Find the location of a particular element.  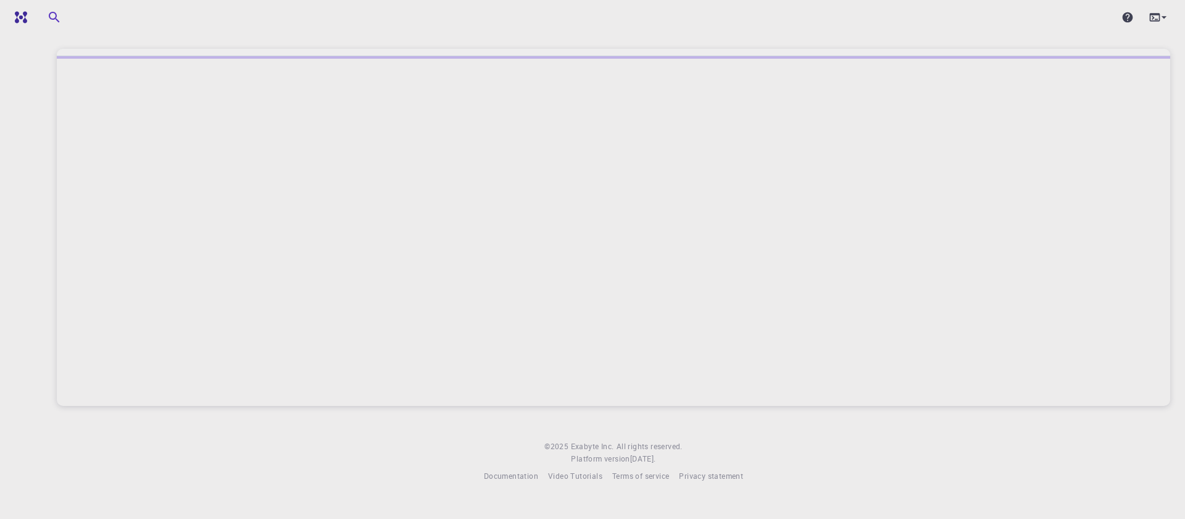

span: Documentation is located at coordinates (511, 475).